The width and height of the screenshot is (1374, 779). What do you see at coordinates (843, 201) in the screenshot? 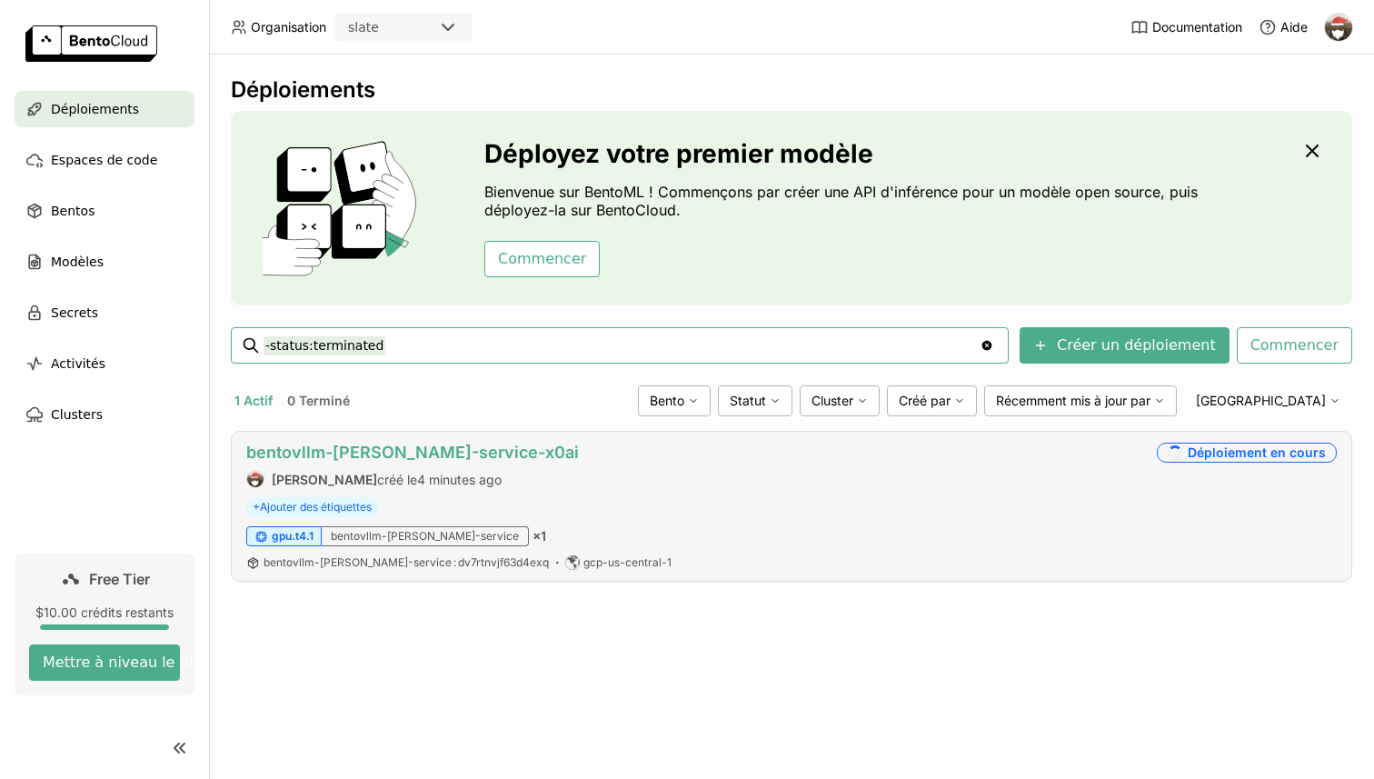
I see `p: Bienvenue sur BentoML ! Commençons par créer une API d'inférence pour un modèle open source, puis...` at bounding box center [843, 201].